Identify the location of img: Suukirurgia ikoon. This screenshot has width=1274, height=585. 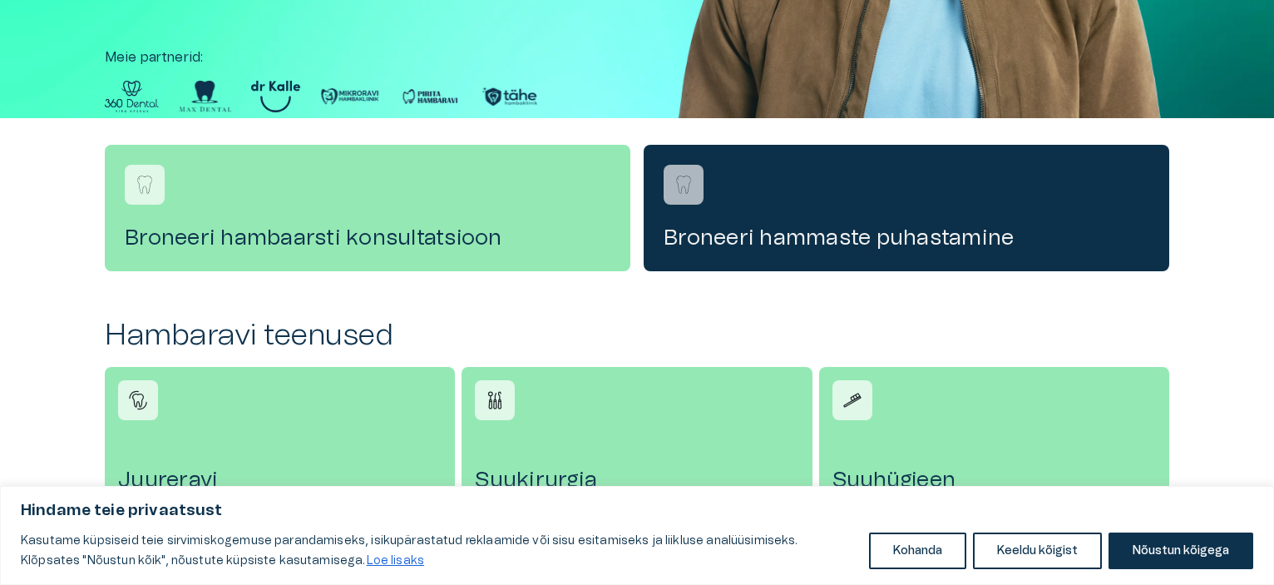
(495, 400).